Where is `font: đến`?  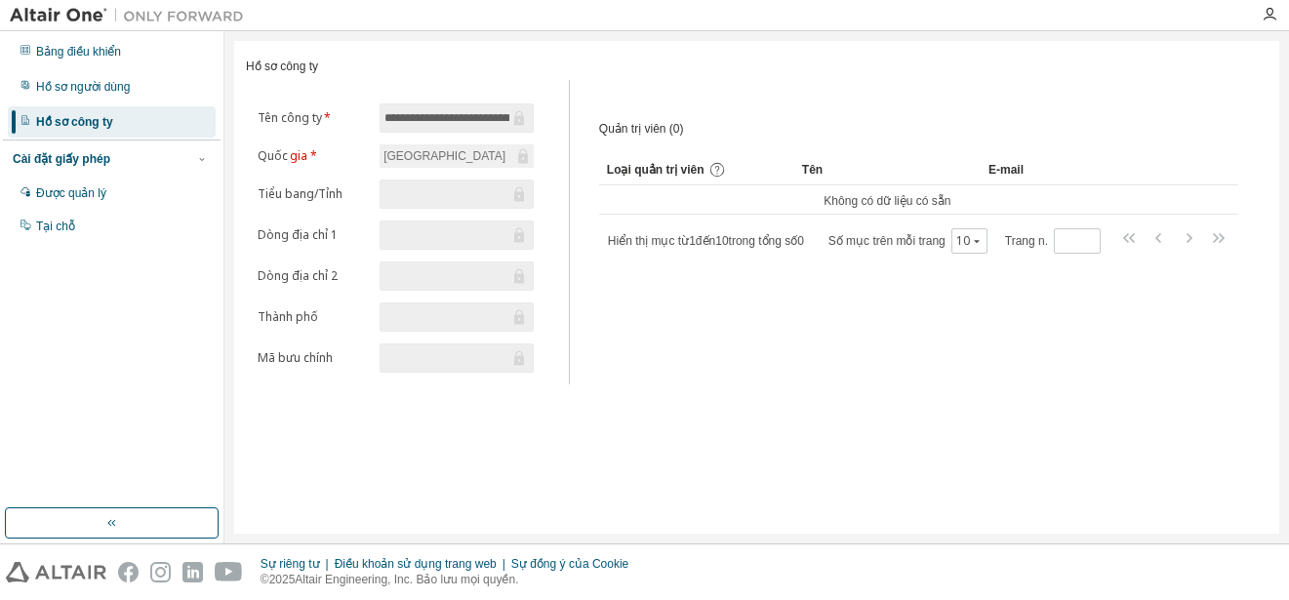
font: đến is located at coordinates (706, 241).